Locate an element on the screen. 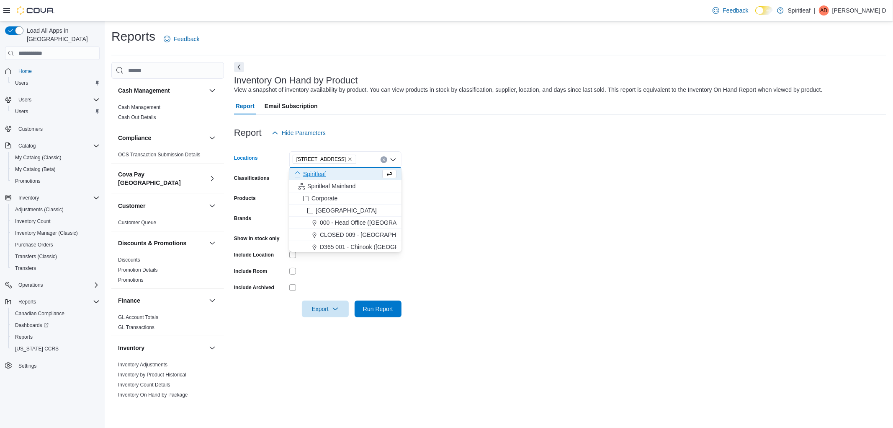 Image resolution: width=893 pixels, height=428 pixels. a: Inventory Manager (Classic) is located at coordinates (46, 233).